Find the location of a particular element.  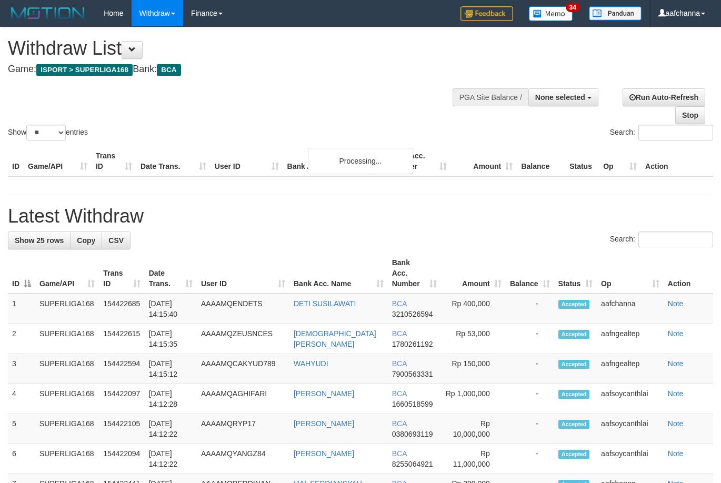

img: Button%20Memo.svg is located at coordinates (551, 14).